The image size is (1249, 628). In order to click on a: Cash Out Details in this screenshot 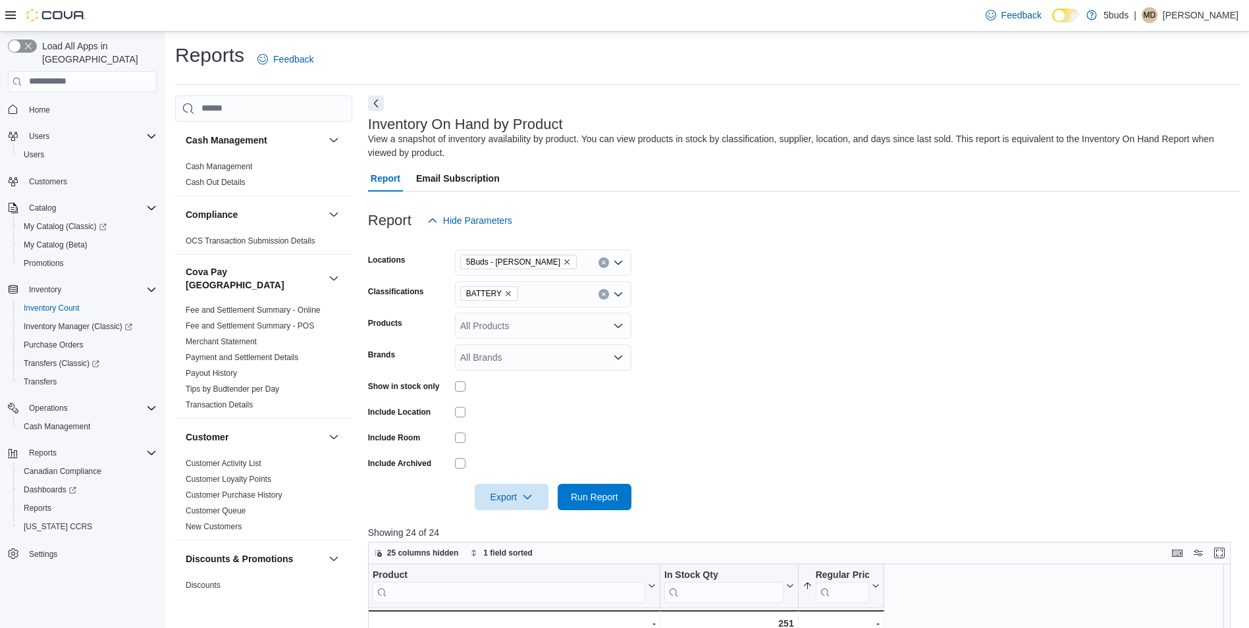, I will do `click(215, 182)`.